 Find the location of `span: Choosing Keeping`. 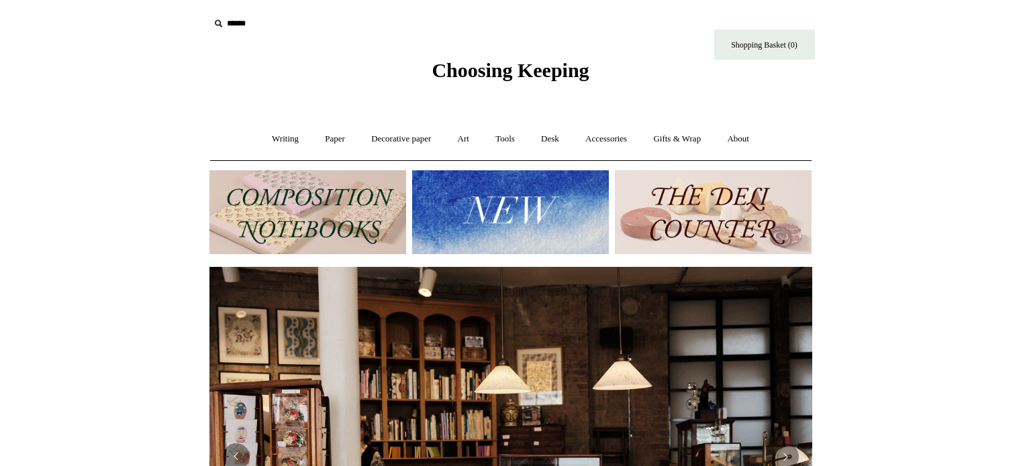

span: Choosing Keeping is located at coordinates (510, 70).